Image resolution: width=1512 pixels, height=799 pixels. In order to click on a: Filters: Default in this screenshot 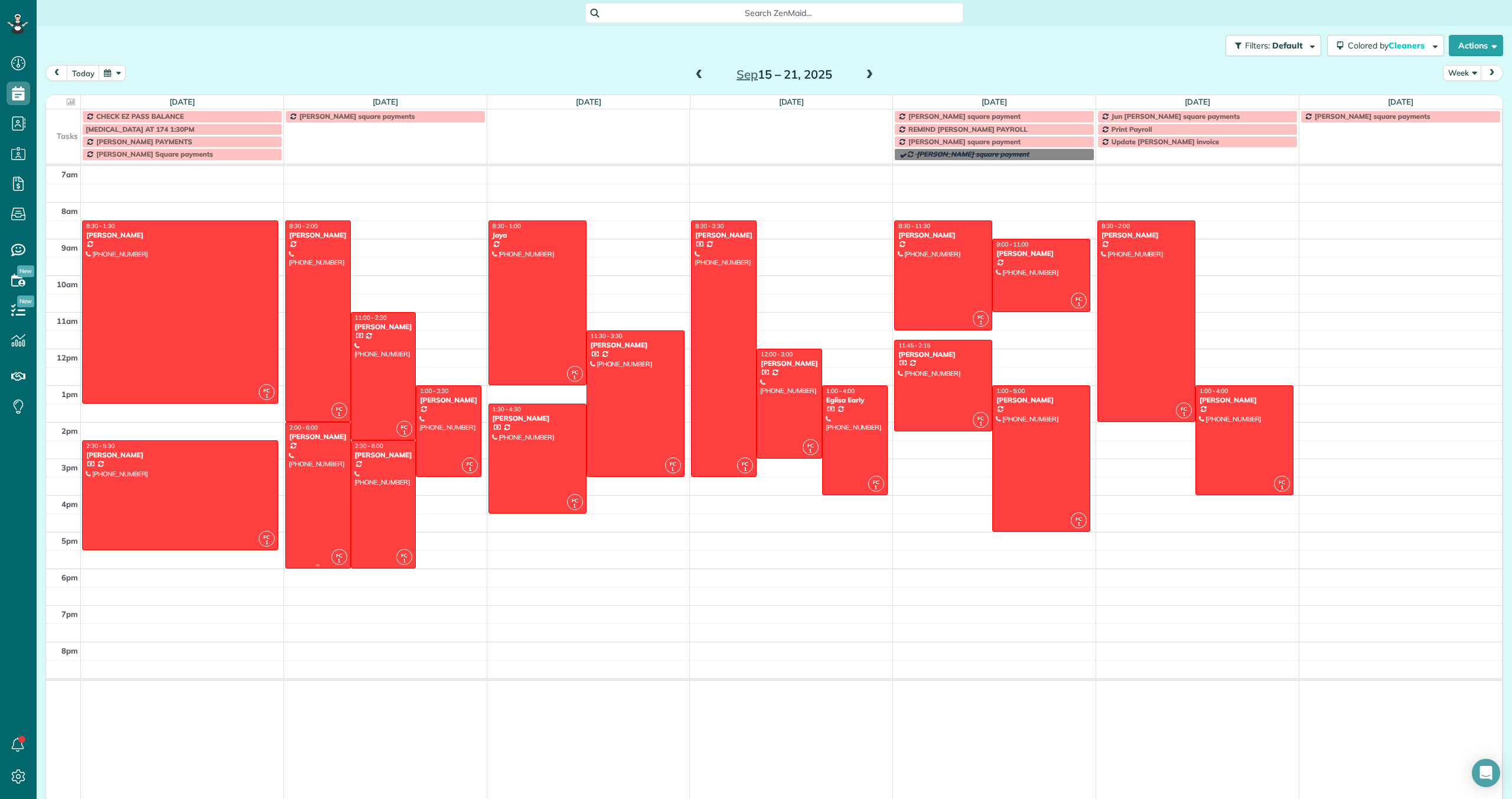, I will do `click(1271, 46)`.